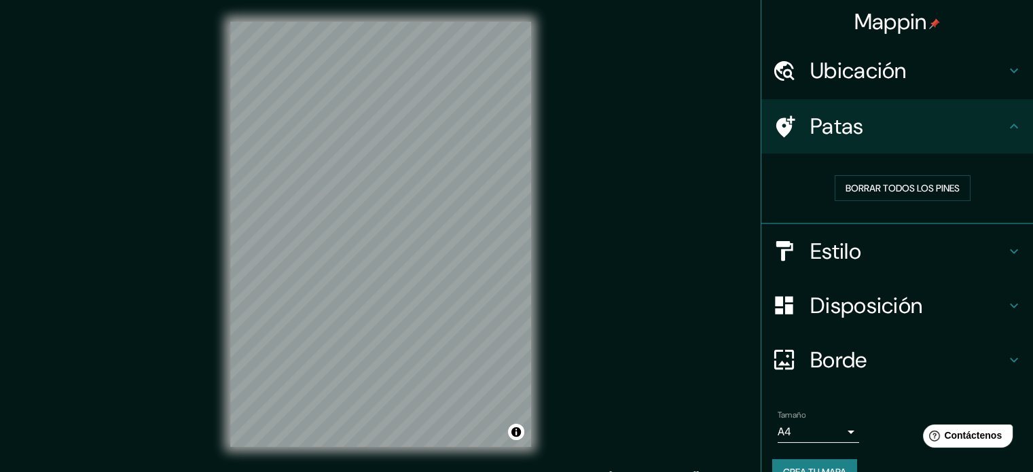 This screenshot has width=1033, height=472. What do you see at coordinates (859, 71) in the screenshot?
I see `font: Ubicación` at bounding box center [859, 71].